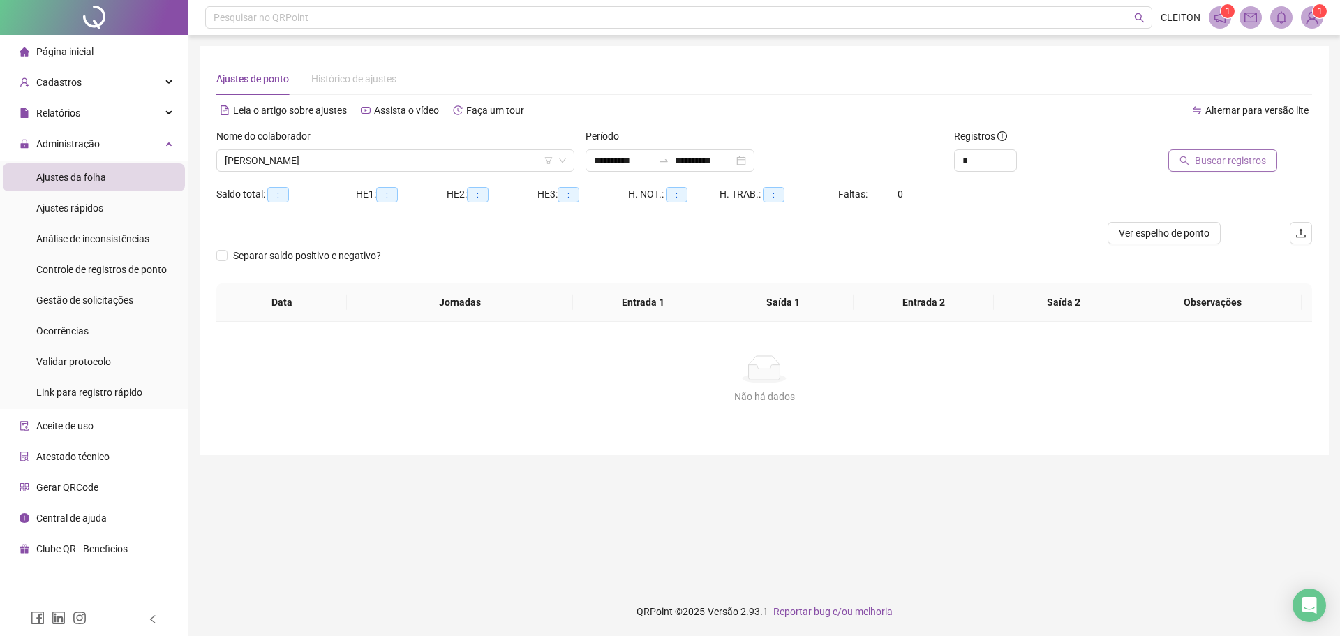  Describe the element at coordinates (24, 426) in the screenshot. I see `span: audit` at that location.